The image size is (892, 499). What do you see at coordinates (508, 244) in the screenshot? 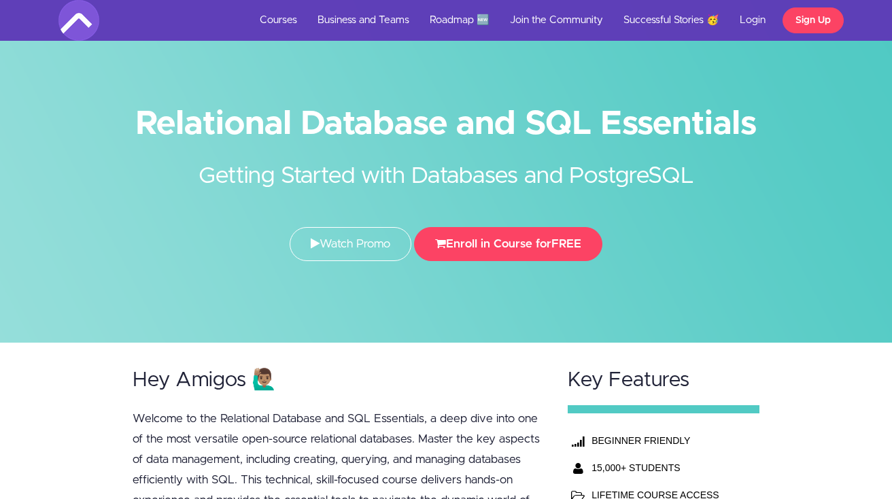
I see `button: Enroll in Course forFREE` at bounding box center [508, 244].